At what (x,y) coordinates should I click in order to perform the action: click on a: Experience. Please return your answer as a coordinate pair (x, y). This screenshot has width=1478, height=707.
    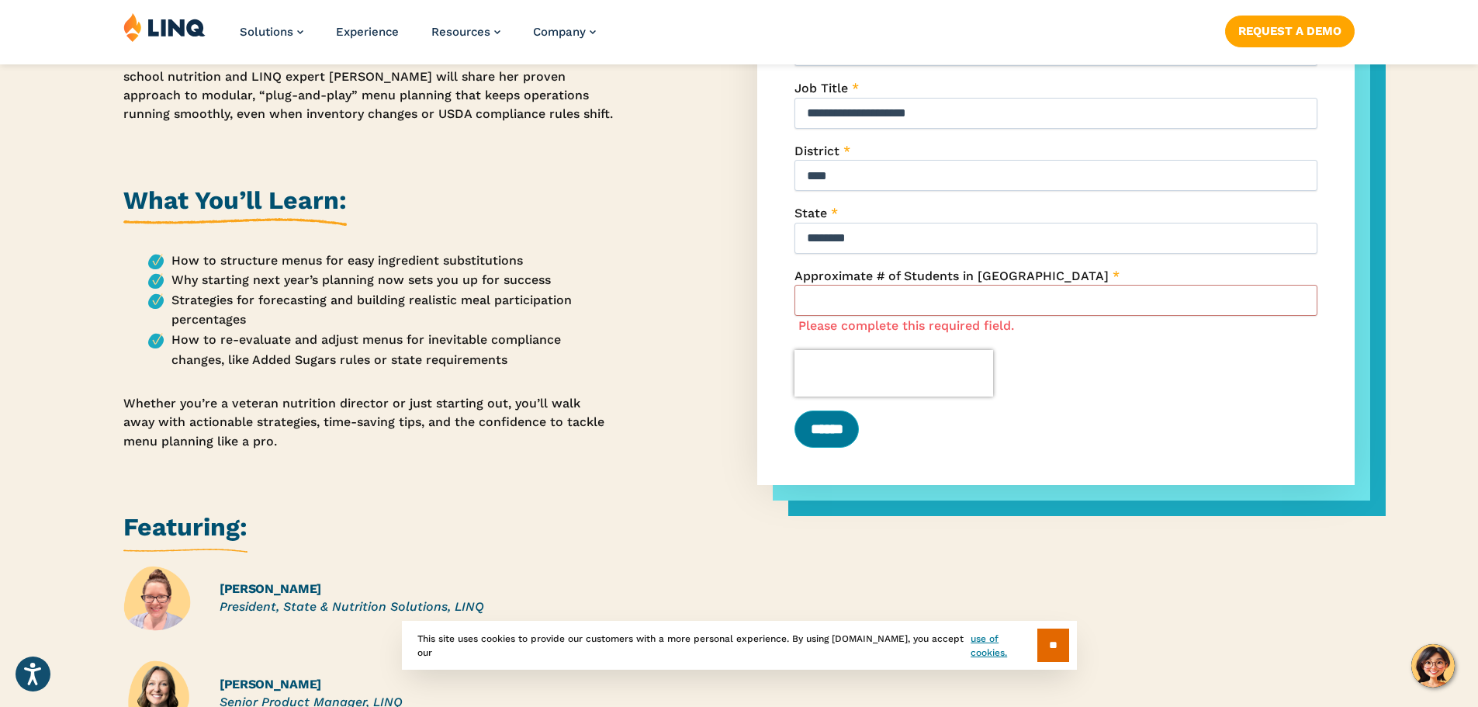
    Looking at the image, I should click on (367, 32).